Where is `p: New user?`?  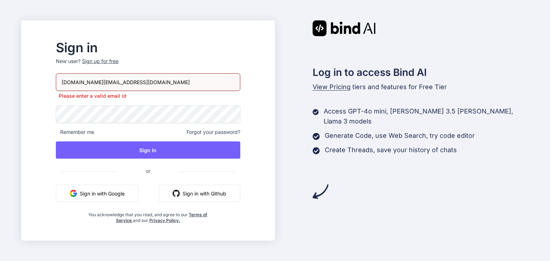
p: New user? is located at coordinates (148, 66).